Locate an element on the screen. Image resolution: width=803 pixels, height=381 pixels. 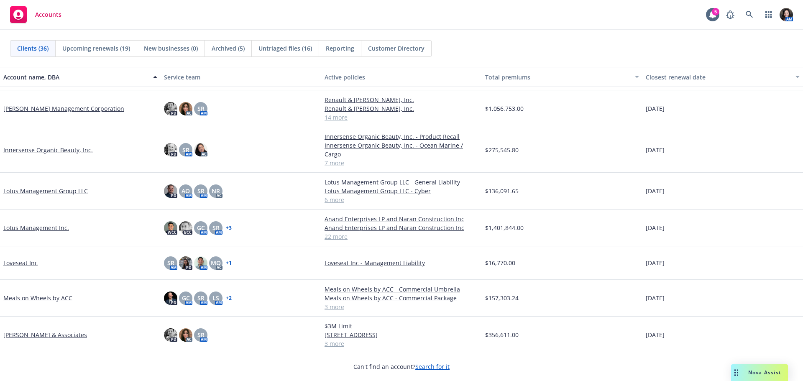
span: New businesses (0) is located at coordinates (171, 48).